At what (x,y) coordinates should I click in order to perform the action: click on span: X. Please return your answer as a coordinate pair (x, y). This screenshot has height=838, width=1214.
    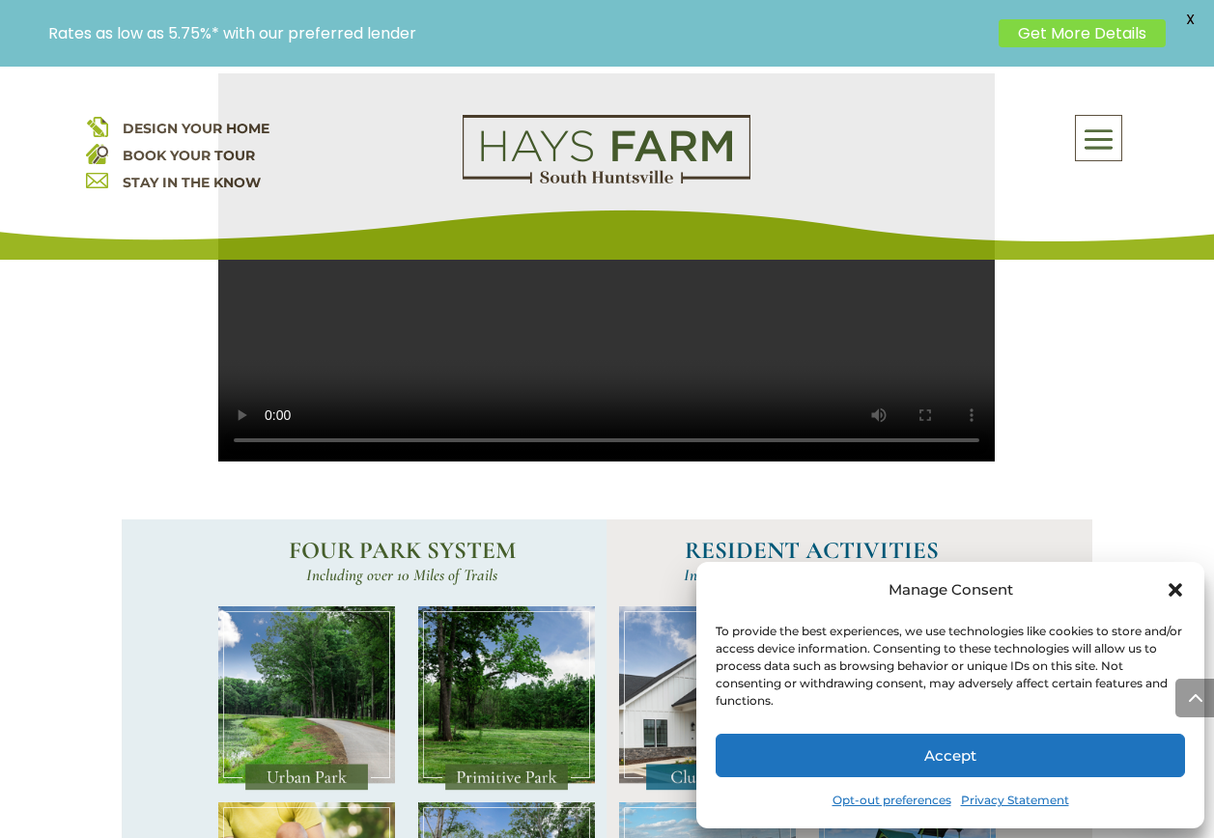
    Looking at the image, I should click on (1190, 19).